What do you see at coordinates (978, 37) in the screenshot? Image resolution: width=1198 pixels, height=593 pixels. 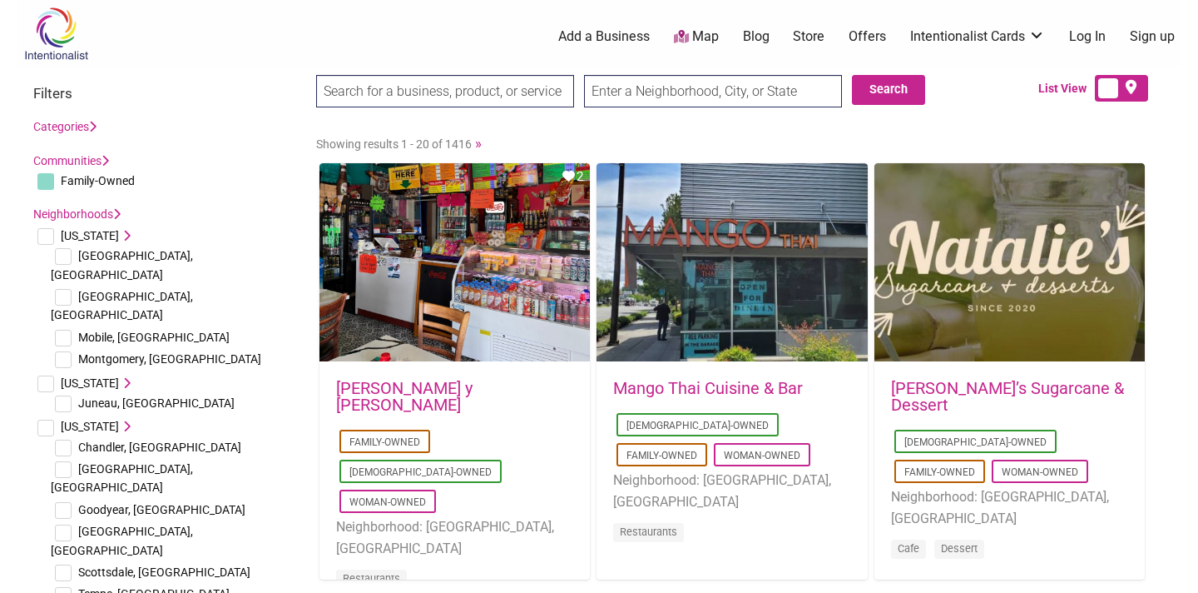 I see `a: Intentionalist Cards` at bounding box center [978, 37].